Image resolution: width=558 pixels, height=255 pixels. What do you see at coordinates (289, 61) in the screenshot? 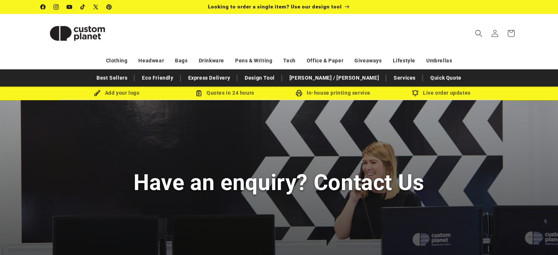
I see `a: Tech` at bounding box center [289, 61].